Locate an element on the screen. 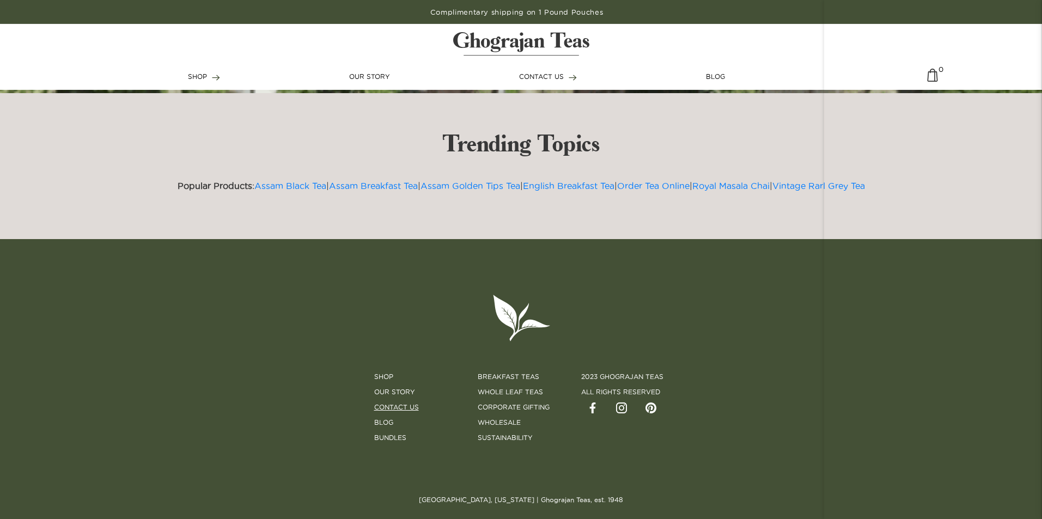 This screenshot has height=519, width=1042. a: Royal Masala Chai is located at coordinates (731, 186).